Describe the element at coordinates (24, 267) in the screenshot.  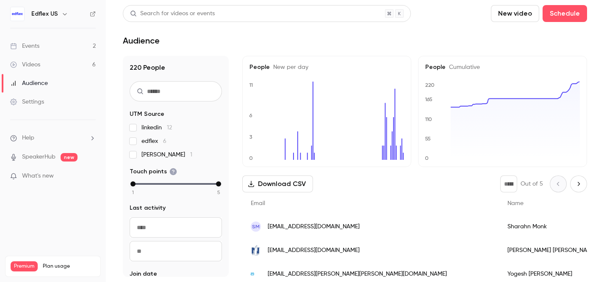
I see `span: Premium` at that location.